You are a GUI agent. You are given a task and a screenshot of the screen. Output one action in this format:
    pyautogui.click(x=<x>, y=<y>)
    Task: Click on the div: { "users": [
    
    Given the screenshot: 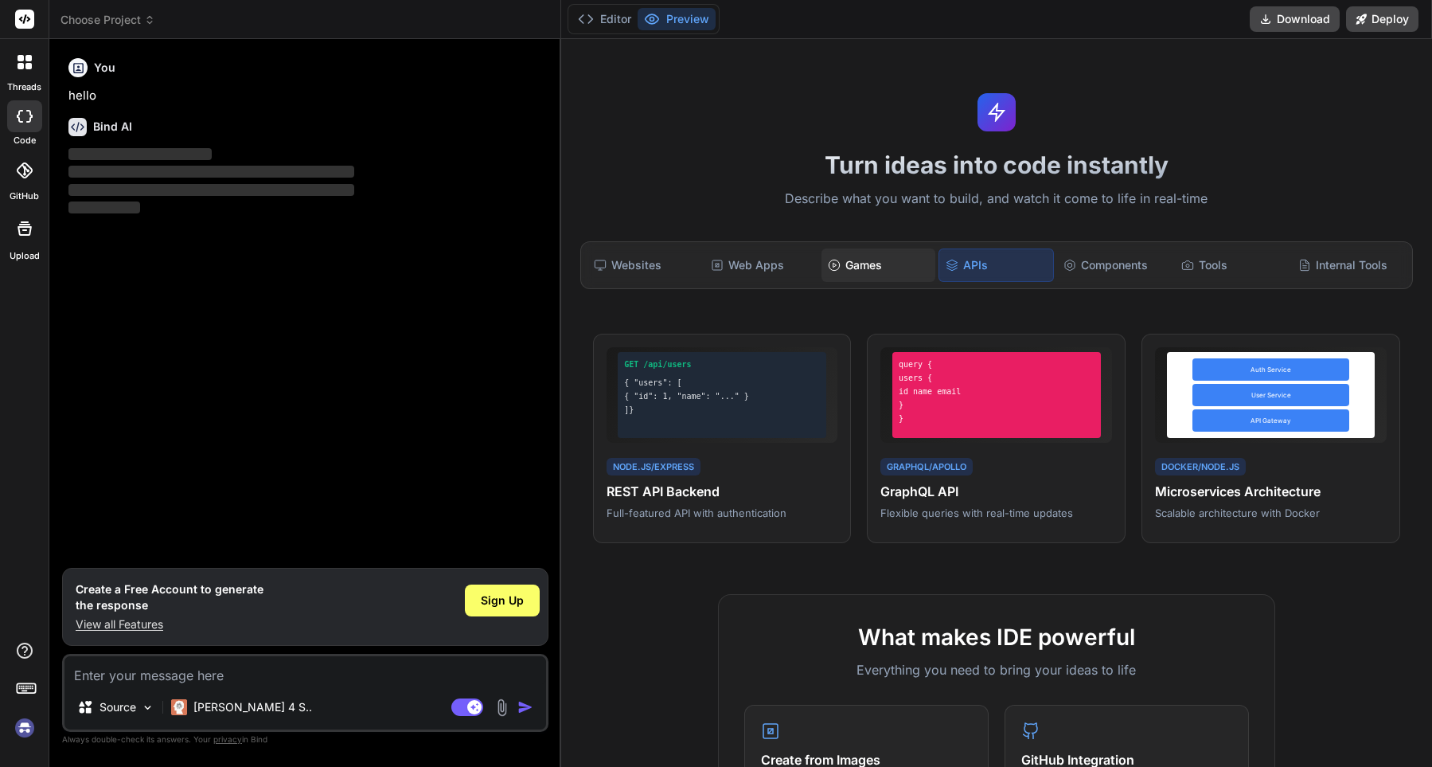 What is the action you would take?
    pyautogui.click(x=722, y=382)
    